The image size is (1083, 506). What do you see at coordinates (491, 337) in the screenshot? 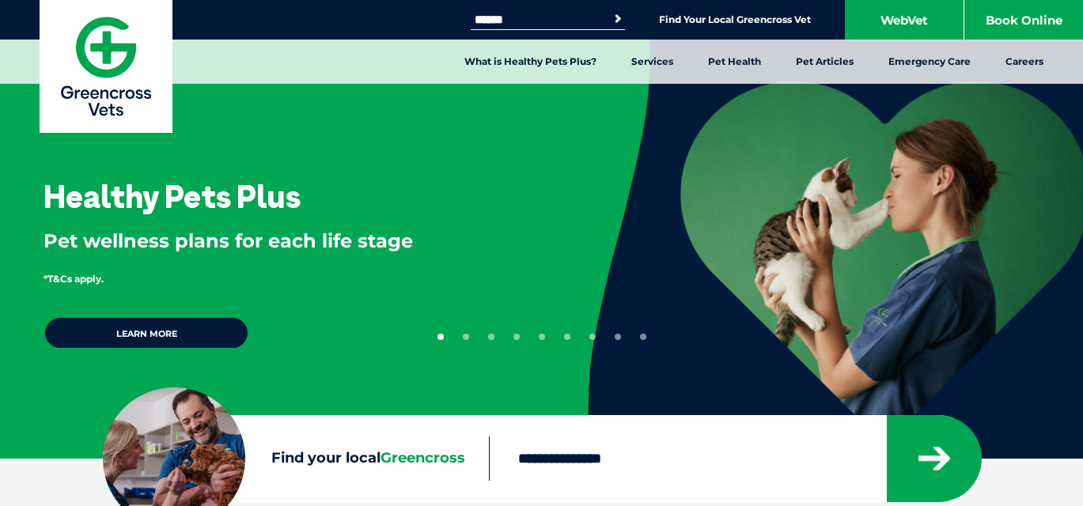
I see `button: 3 of 9` at bounding box center [491, 337].